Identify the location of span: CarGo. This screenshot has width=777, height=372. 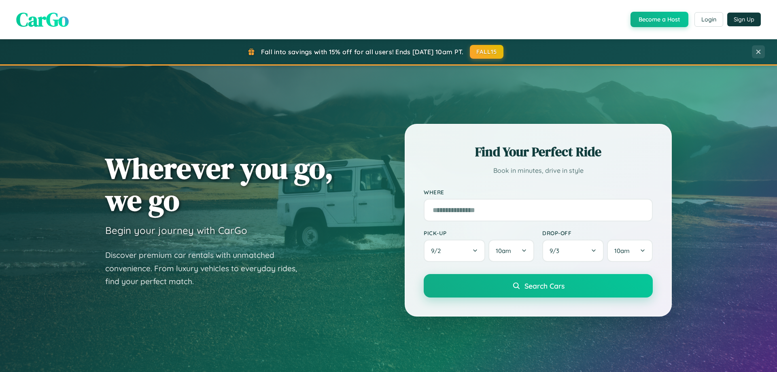
(43, 19).